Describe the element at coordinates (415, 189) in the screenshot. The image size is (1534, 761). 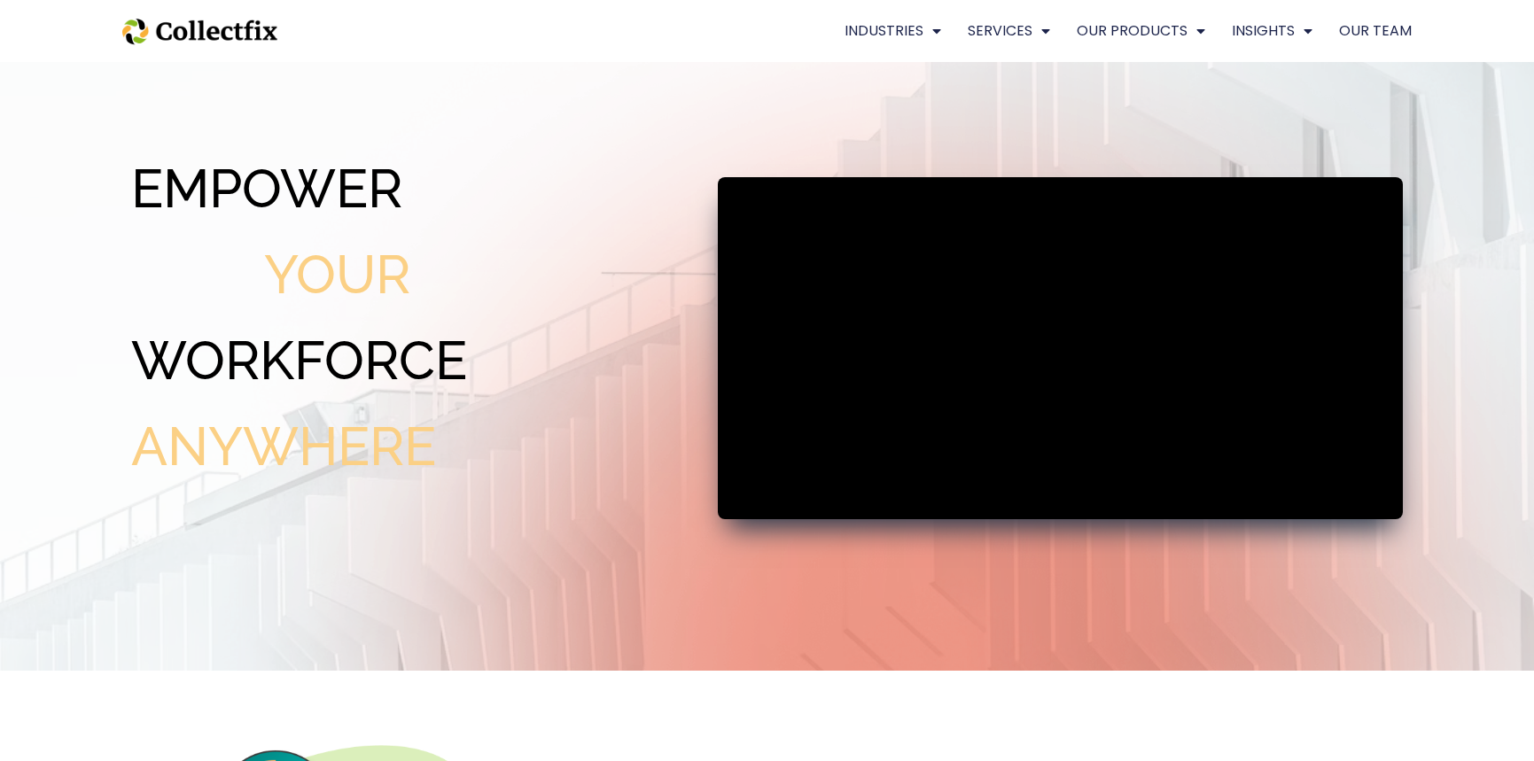
I see `h2: Empower` at that location.